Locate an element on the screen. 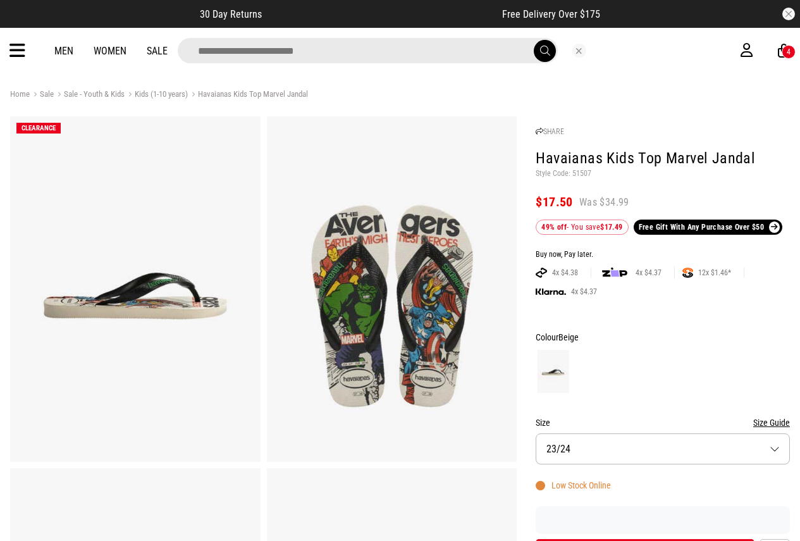 Image resolution: width=800 pixels, height=541 pixels. button: Close search is located at coordinates (579, 51).